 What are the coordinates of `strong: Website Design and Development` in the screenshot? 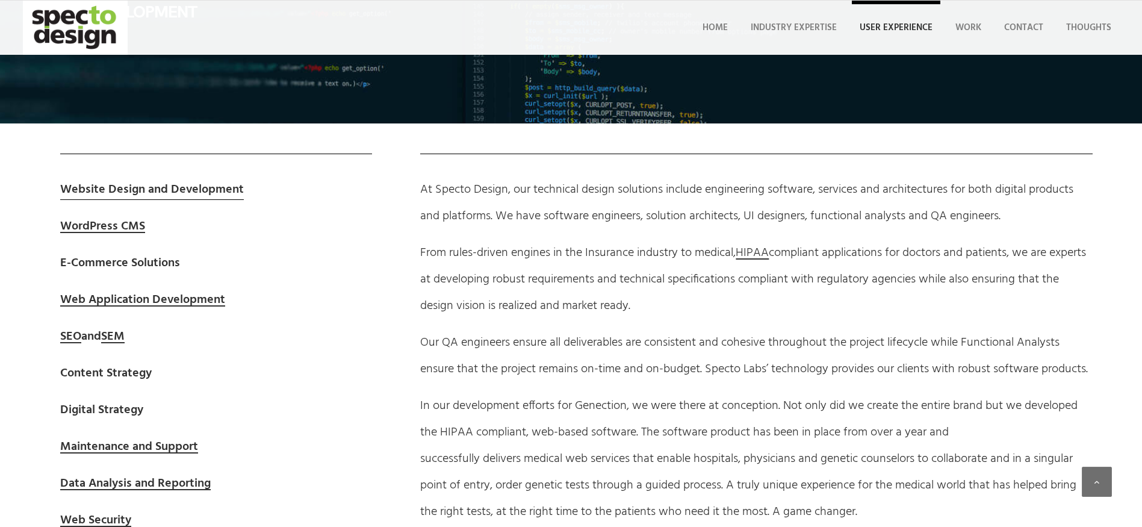 It's located at (152, 190).